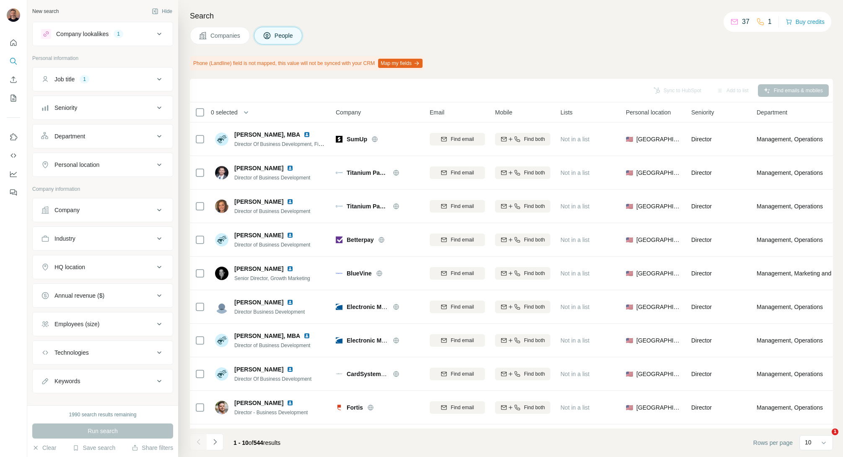 The width and height of the screenshot is (843, 457). What do you see at coordinates (103, 267) in the screenshot?
I see `button: HQ location` at bounding box center [103, 267].